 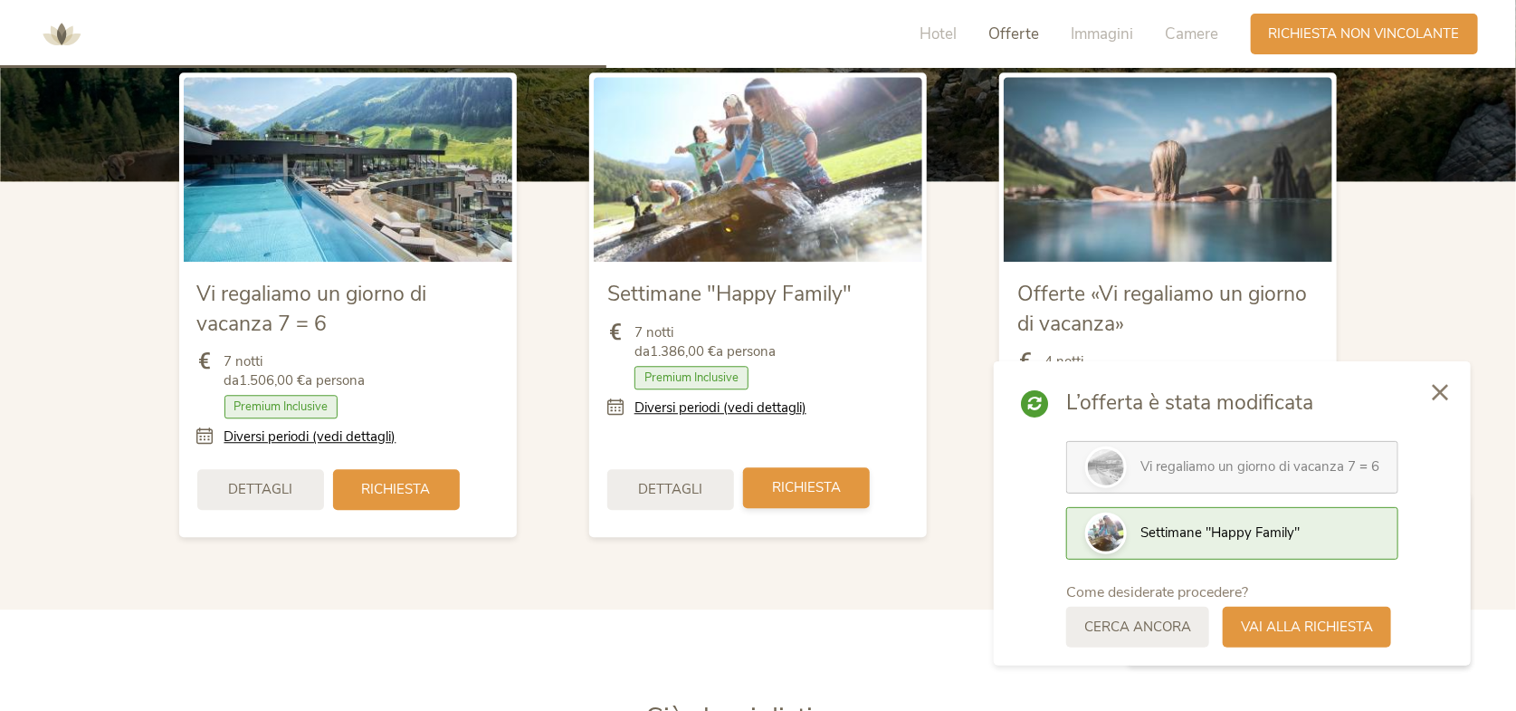 I want to click on span: Camere, so click(x=1192, y=33).